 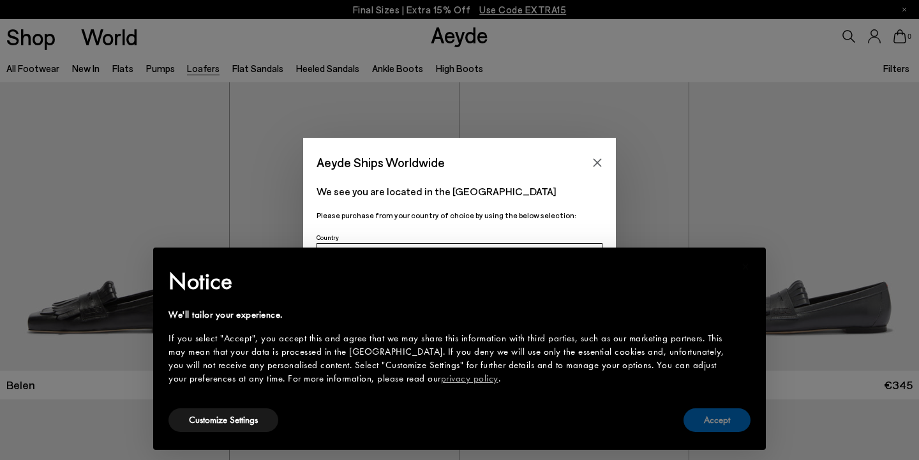 I want to click on div: If you select "Accept", you accept this and agree that we may share this information with third p..., so click(x=449, y=359).